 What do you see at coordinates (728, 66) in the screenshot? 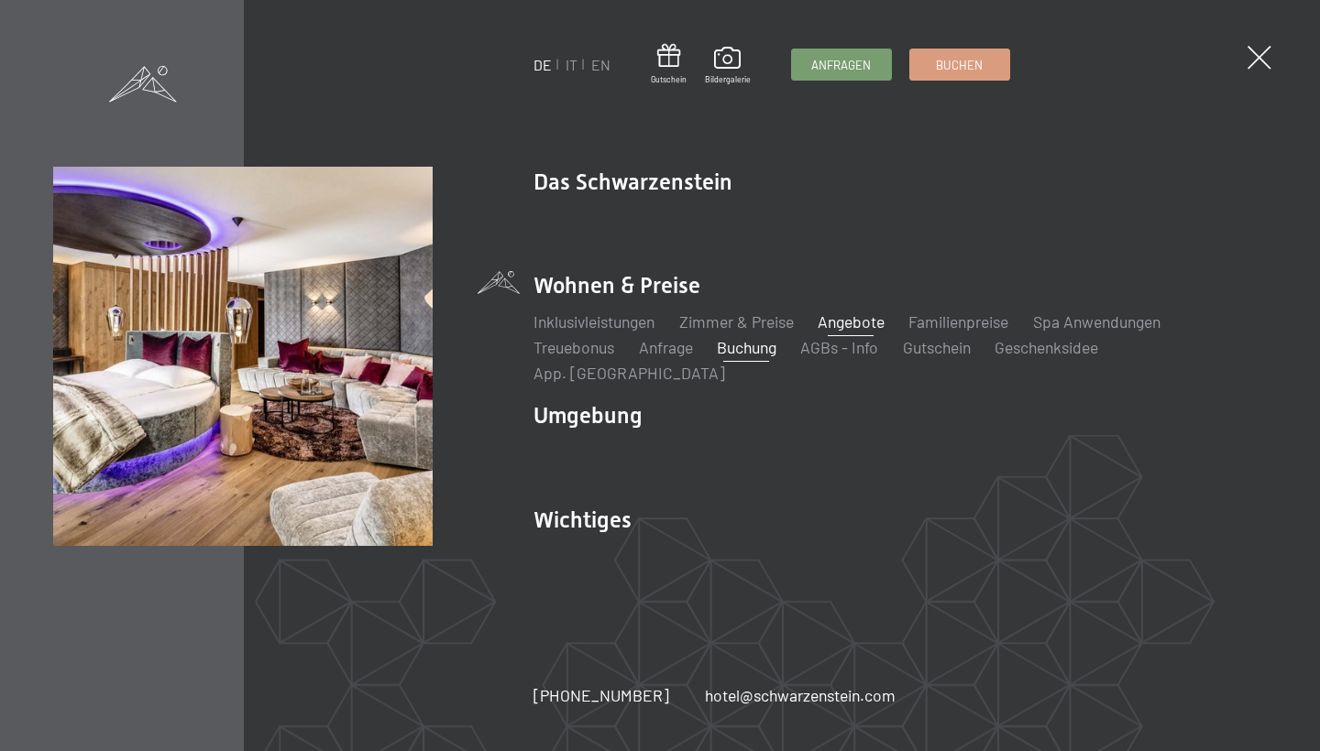
I see `a: Bildergalerie` at bounding box center [728, 66].